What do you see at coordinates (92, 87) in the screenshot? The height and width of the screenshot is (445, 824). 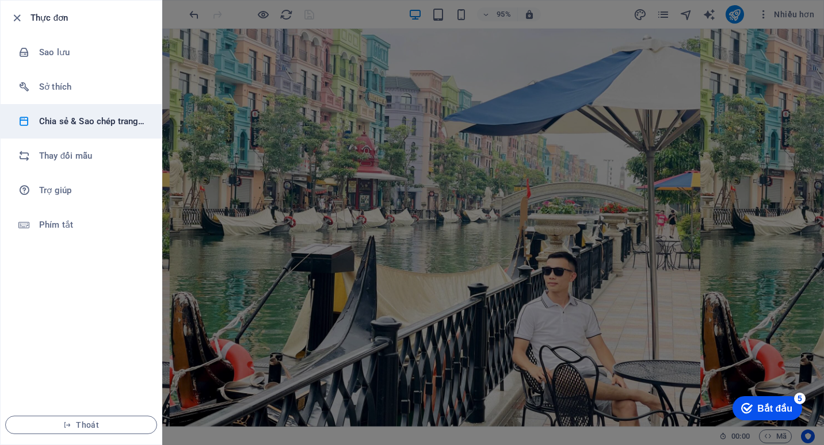 I see `h6: Sở thích` at bounding box center [92, 87].